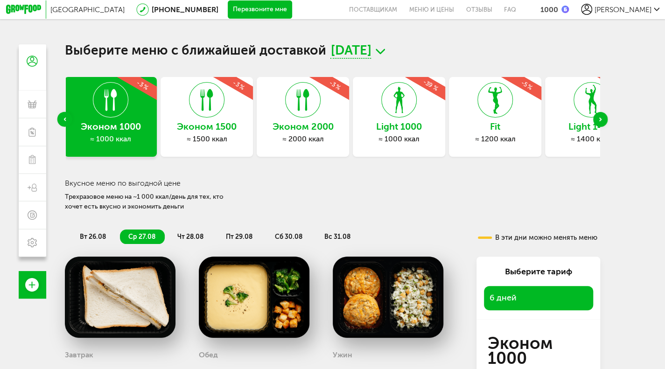  I want to click on h3: Завтрак, so click(79, 355).